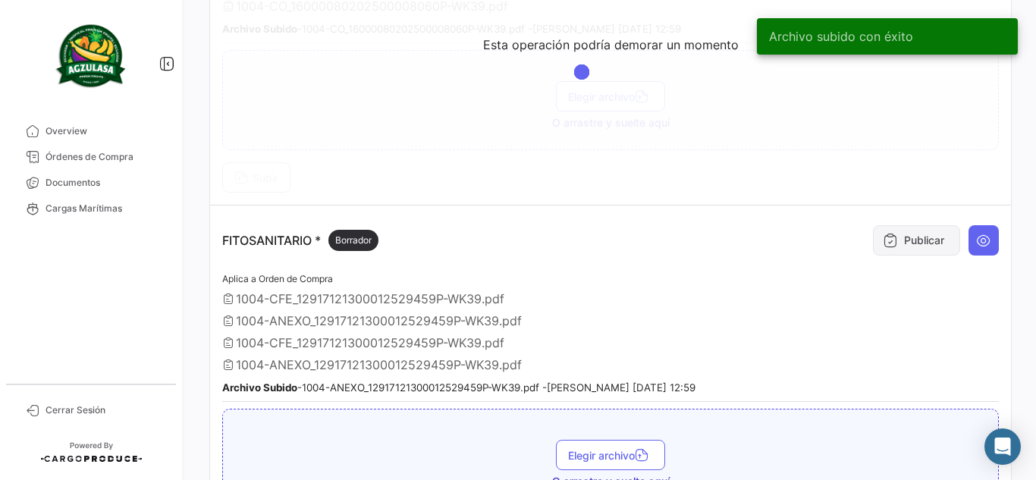 This screenshot has height=480, width=1036. Describe the element at coordinates (105, 157) in the screenshot. I see `span: Órdenes de Compra` at that location.